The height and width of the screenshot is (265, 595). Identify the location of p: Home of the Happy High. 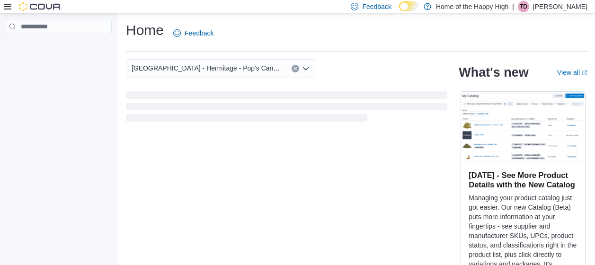
(472, 7).